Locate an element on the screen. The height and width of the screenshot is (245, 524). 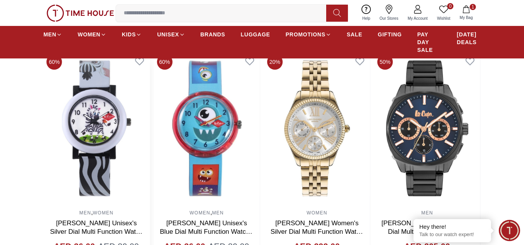
a: PROMOTIONS is located at coordinates (308, 34).